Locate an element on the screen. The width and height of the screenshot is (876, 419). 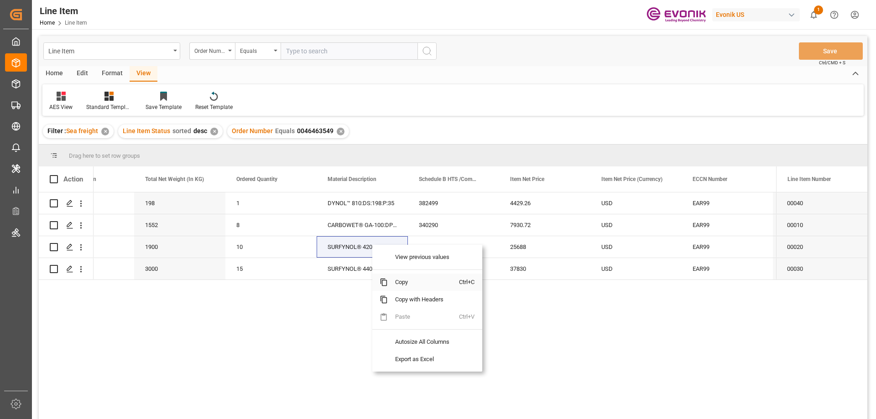
div: Save Template is located at coordinates (163, 107).